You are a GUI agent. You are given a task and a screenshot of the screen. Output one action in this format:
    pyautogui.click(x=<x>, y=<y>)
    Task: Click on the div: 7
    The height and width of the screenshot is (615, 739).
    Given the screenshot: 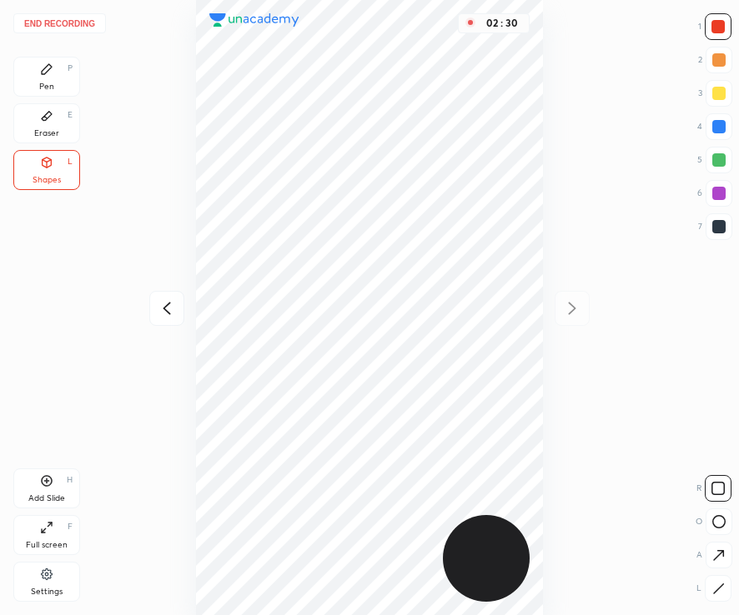 What is the action you would take?
    pyautogui.click(x=714, y=227)
    